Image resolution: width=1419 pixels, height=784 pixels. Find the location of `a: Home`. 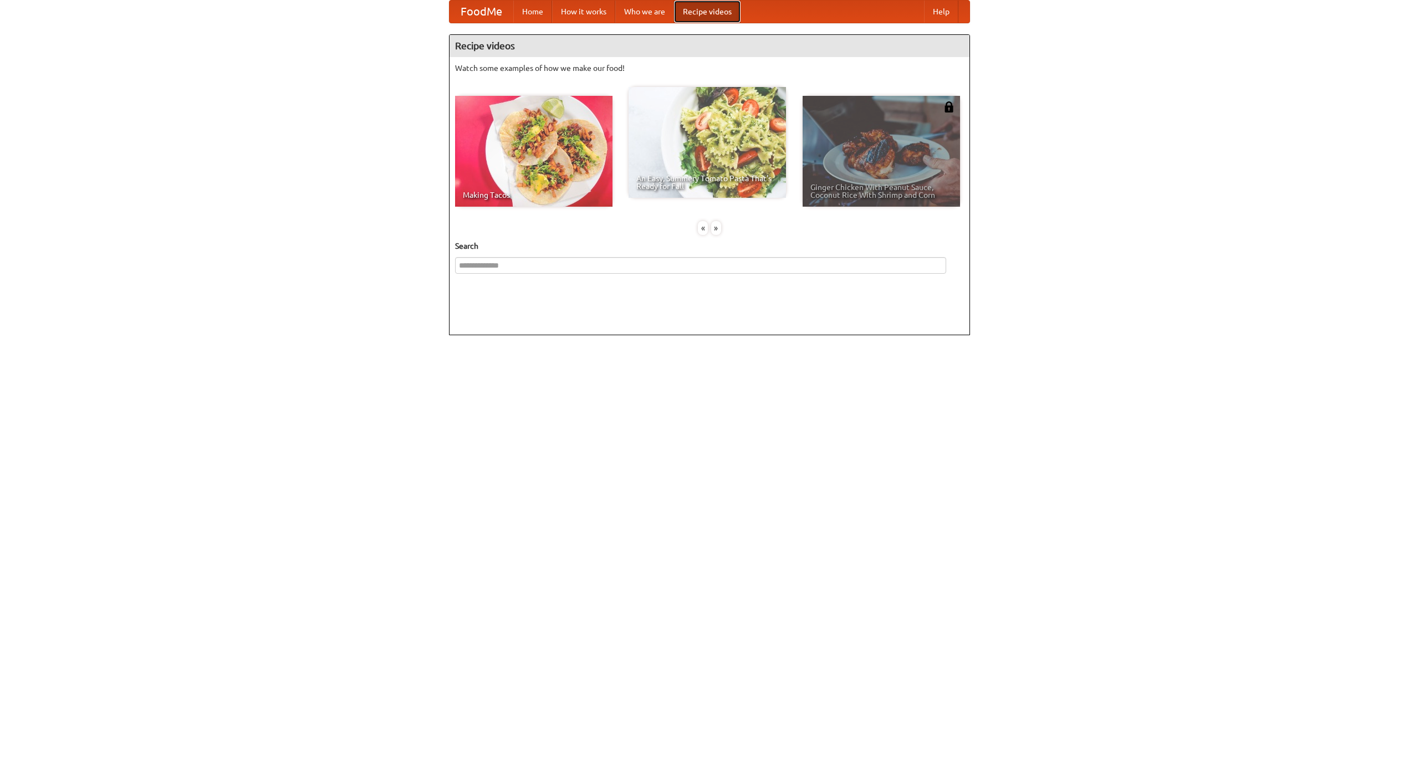

a: Home is located at coordinates (533, 12).